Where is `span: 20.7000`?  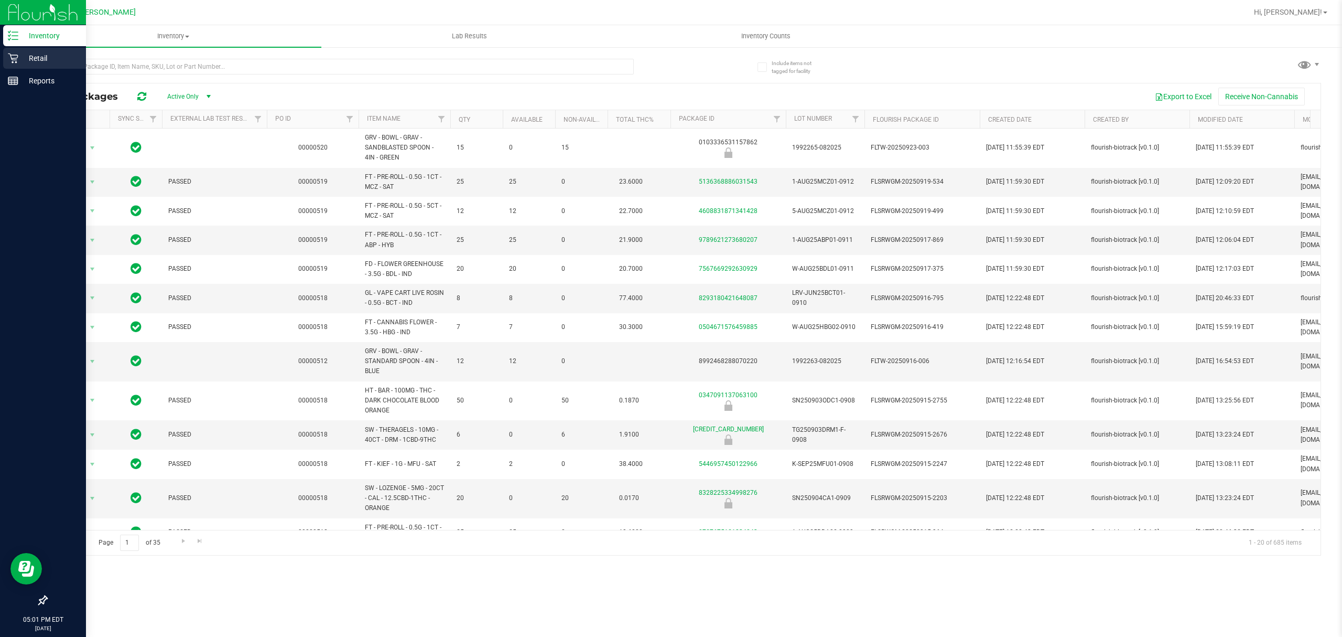 span: 20.7000 is located at coordinates (631, 268).